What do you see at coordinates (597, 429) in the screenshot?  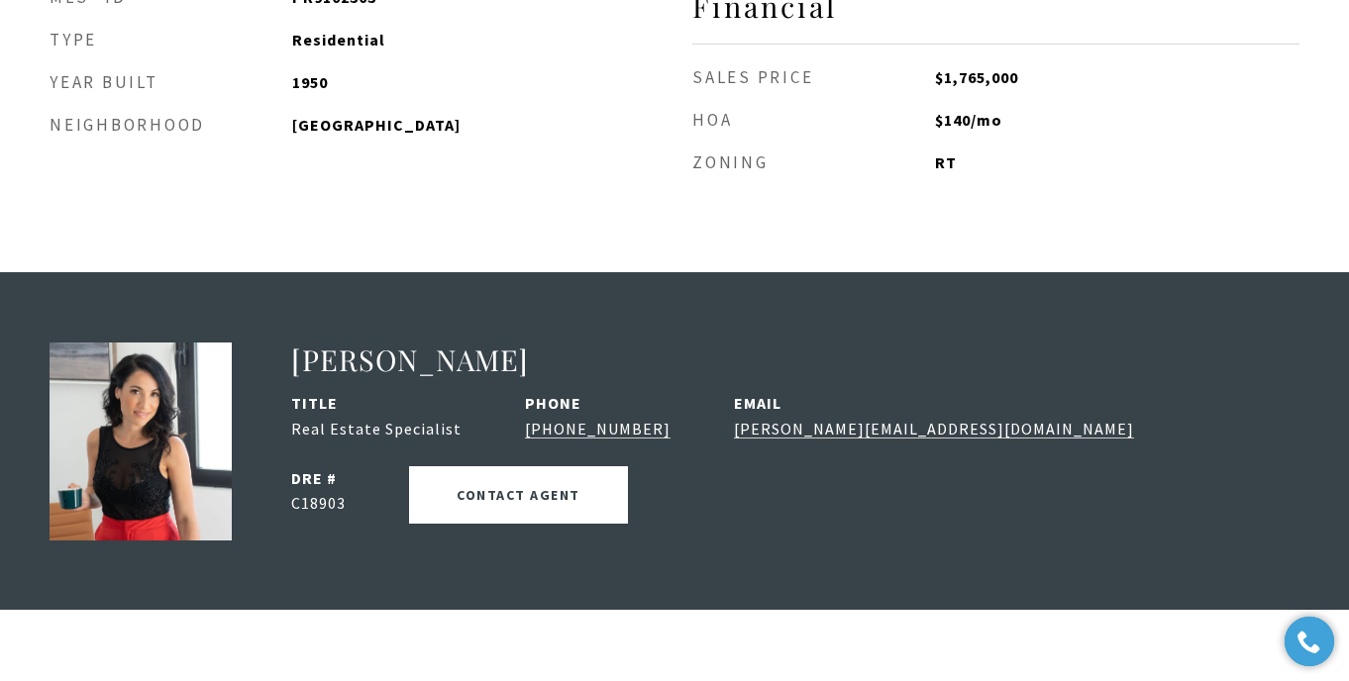 I see `a: call (847) 553-1238` at bounding box center [597, 429].